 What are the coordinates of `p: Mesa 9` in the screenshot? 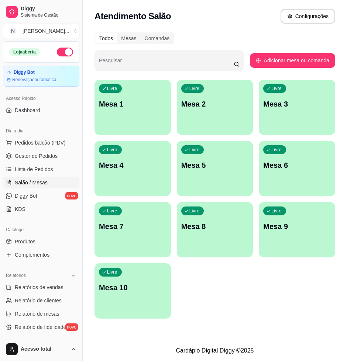 It's located at (297, 227).